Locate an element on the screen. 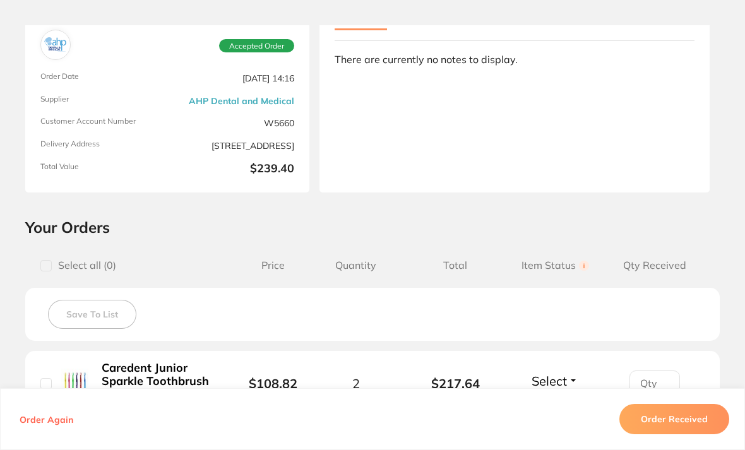  b: $239.40 is located at coordinates (233, 170).